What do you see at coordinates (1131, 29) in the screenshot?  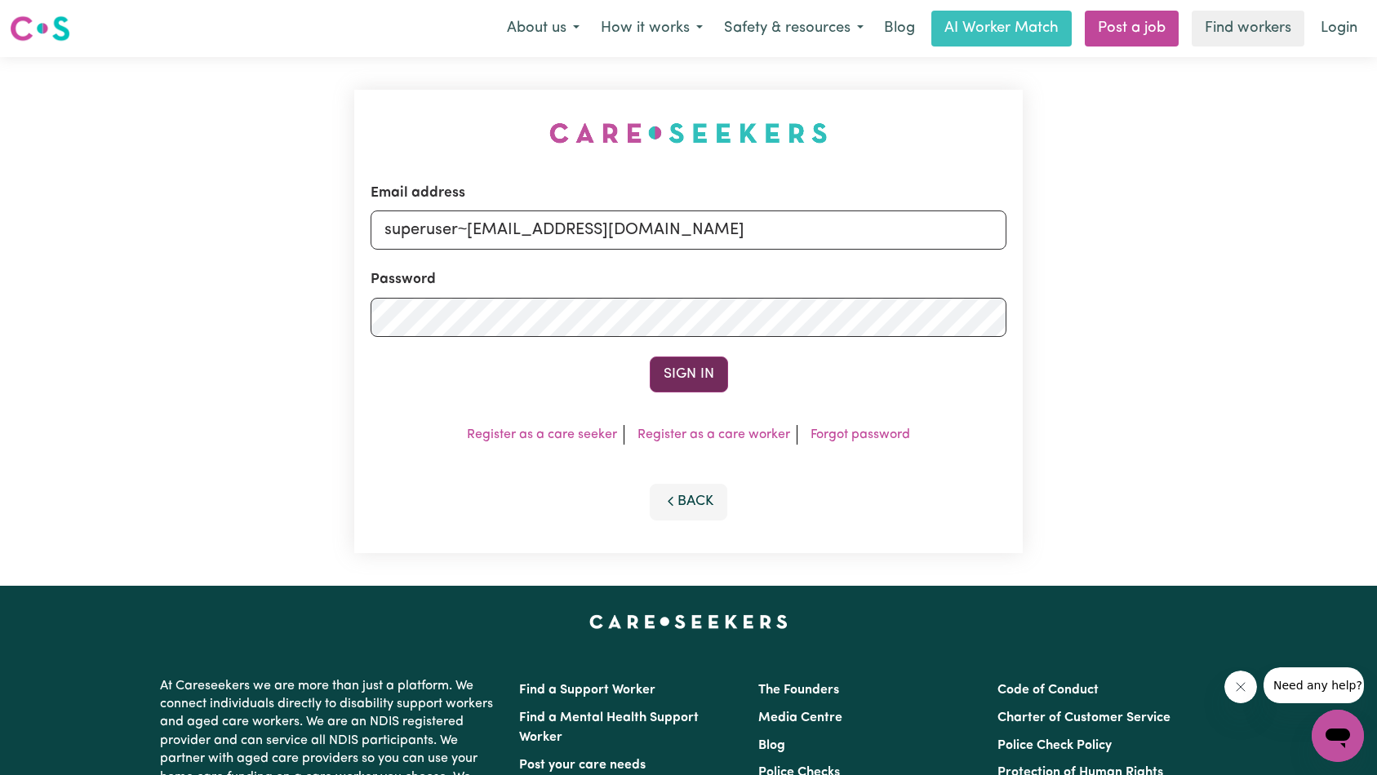 I see `a: Post a job` at bounding box center [1131, 29].